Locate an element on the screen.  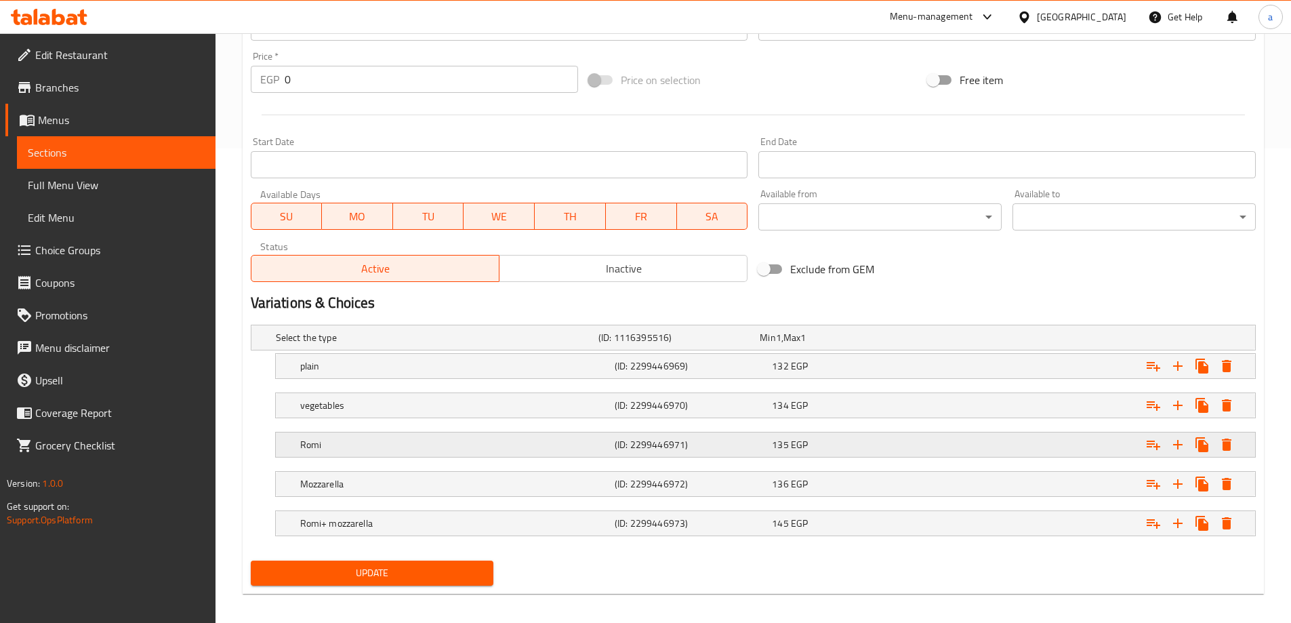
p: EGP is located at coordinates (270, 79).